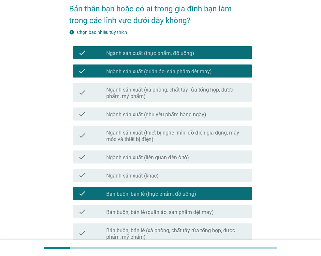 This screenshot has height=256, width=321. I want to click on label: Bán buôn, bán lẻ (quần áo, sản phẩm dệt may), so click(160, 213).